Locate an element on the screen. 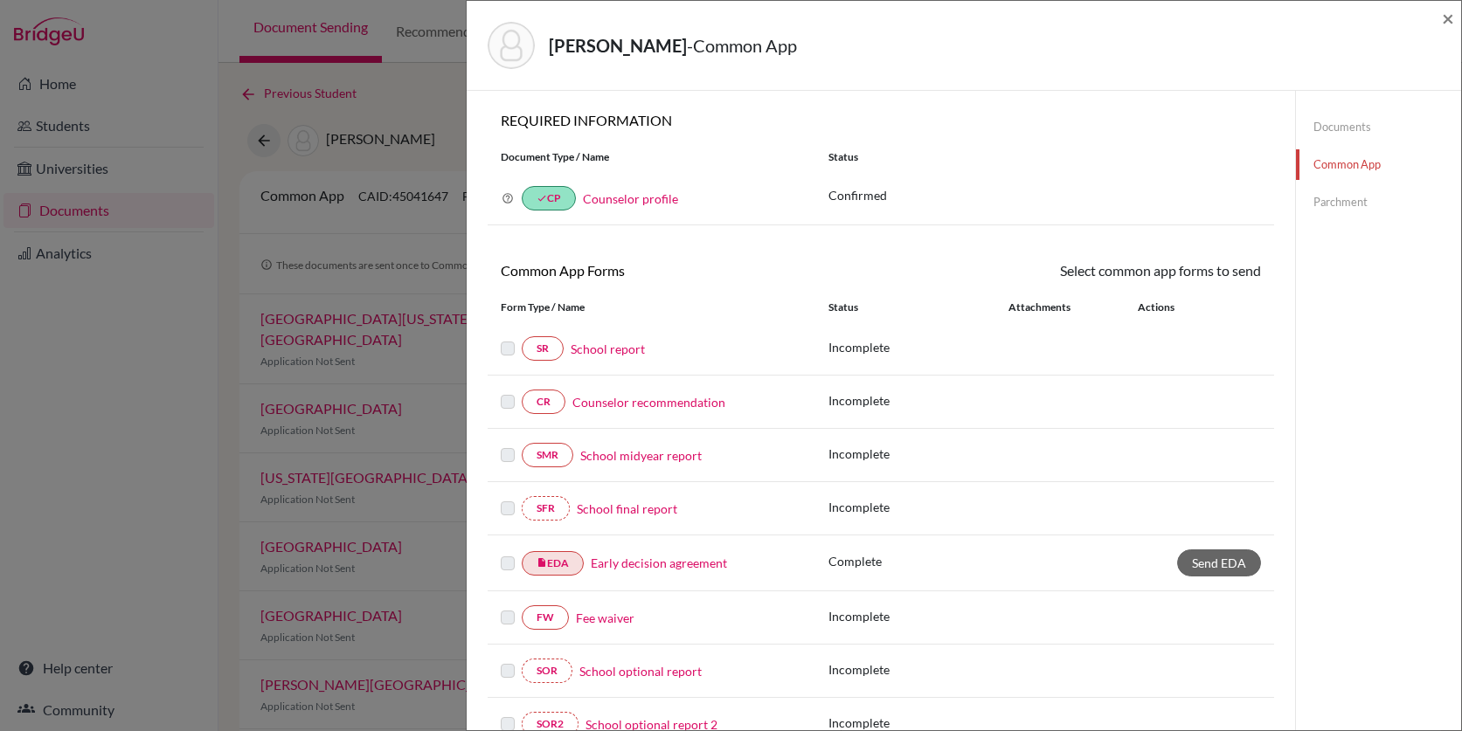 The width and height of the screenshot is (1462, 731). a: Early decision agreement is located at coordinates (659, 563).